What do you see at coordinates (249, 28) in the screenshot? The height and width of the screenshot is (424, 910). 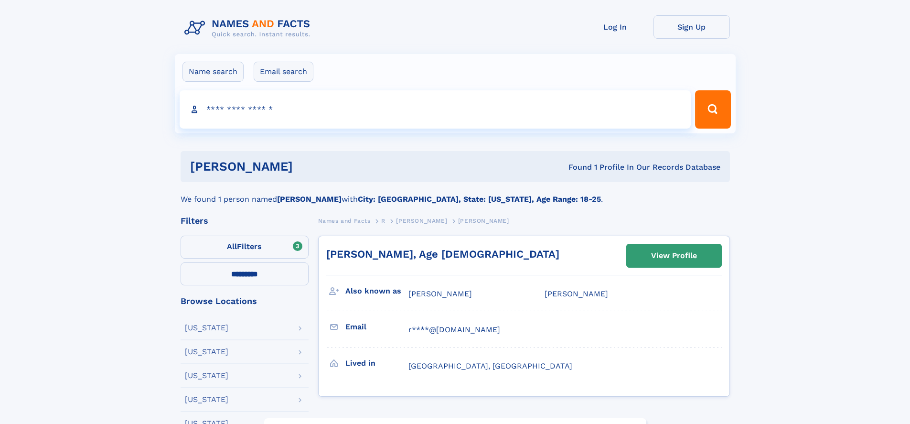 I see `img: Logo Names and Facts` at bounding box center [249, 28].